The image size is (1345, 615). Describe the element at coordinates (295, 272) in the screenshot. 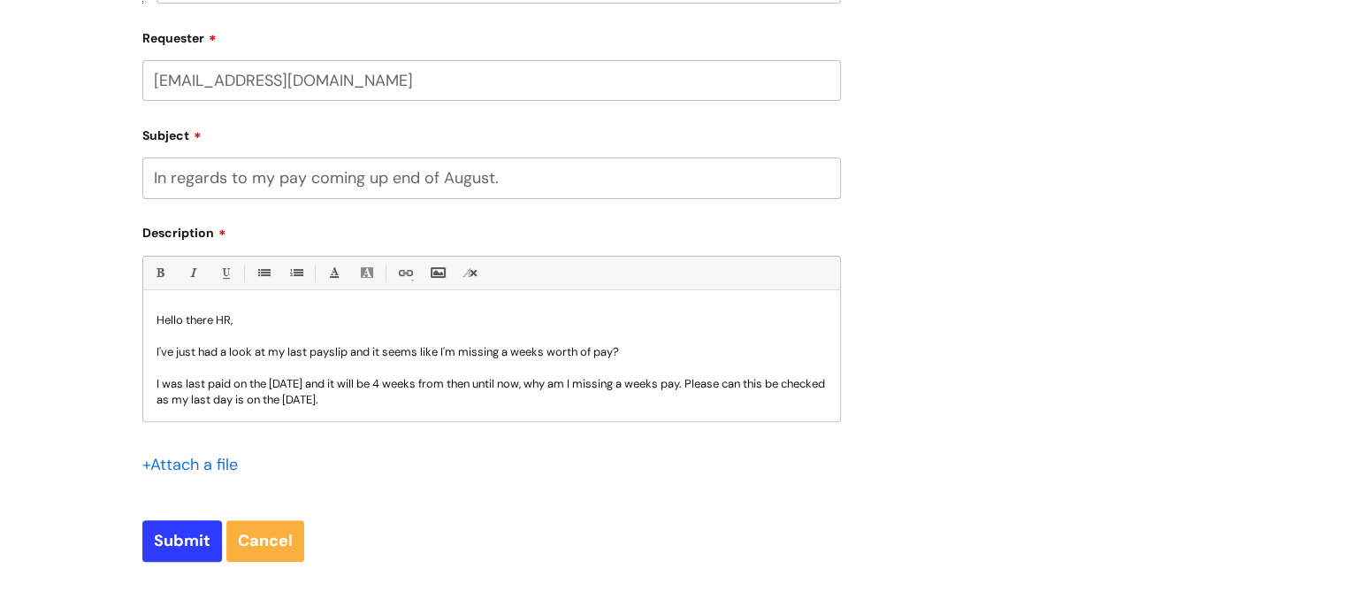

I see `a: 1. Ordered List (Ctrl-Shift-8)` at that location.